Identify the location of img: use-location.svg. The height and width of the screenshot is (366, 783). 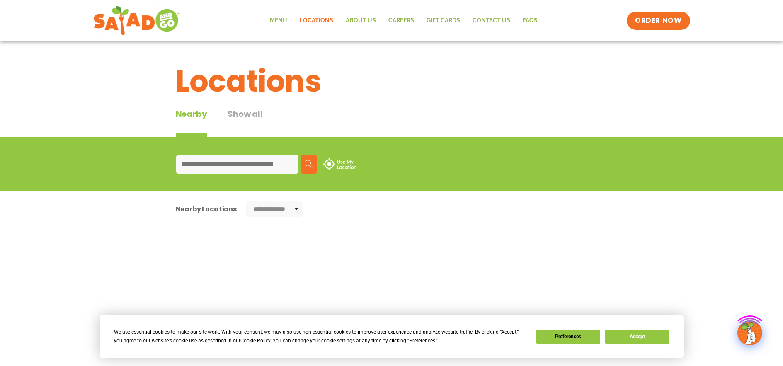
(340, 164).